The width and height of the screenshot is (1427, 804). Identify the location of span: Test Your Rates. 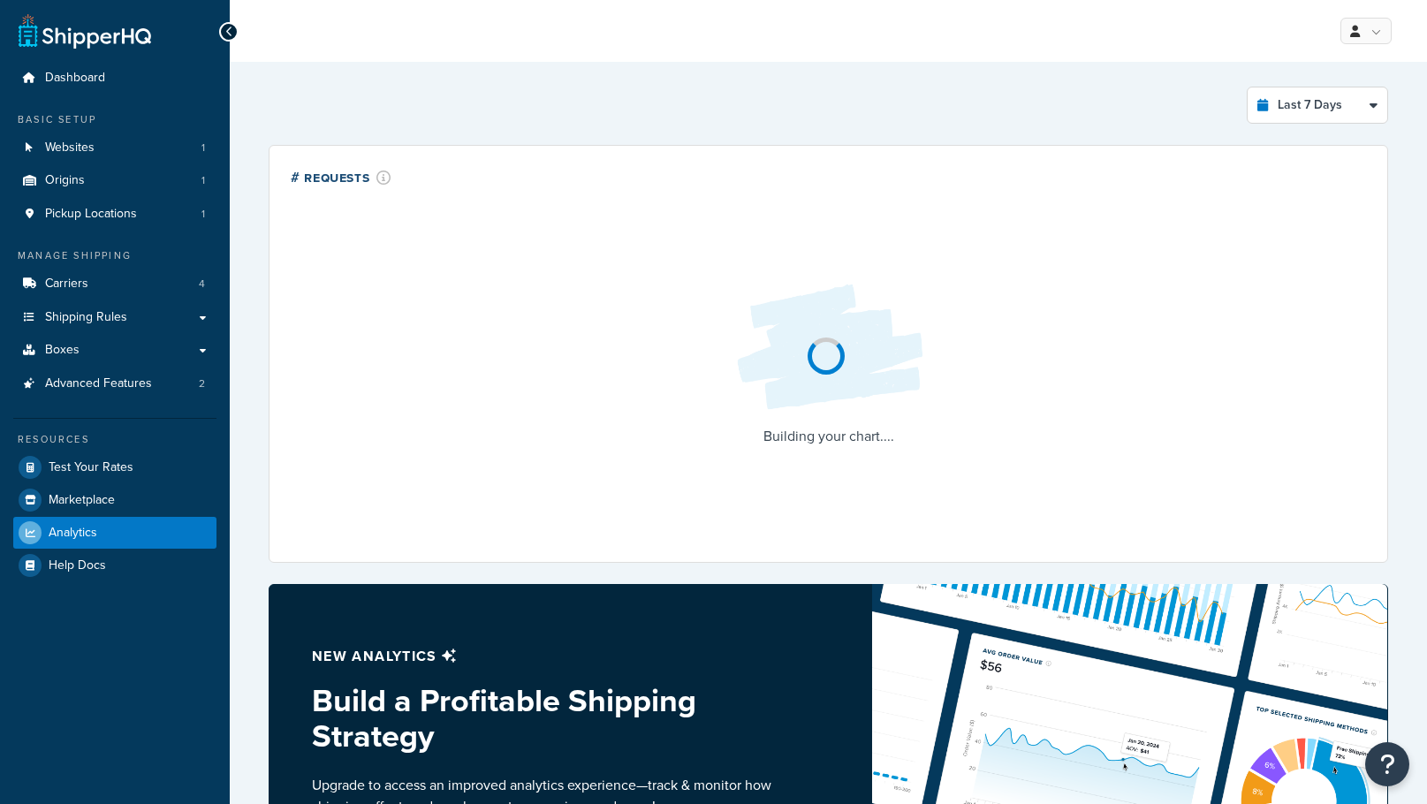
(91, 467).